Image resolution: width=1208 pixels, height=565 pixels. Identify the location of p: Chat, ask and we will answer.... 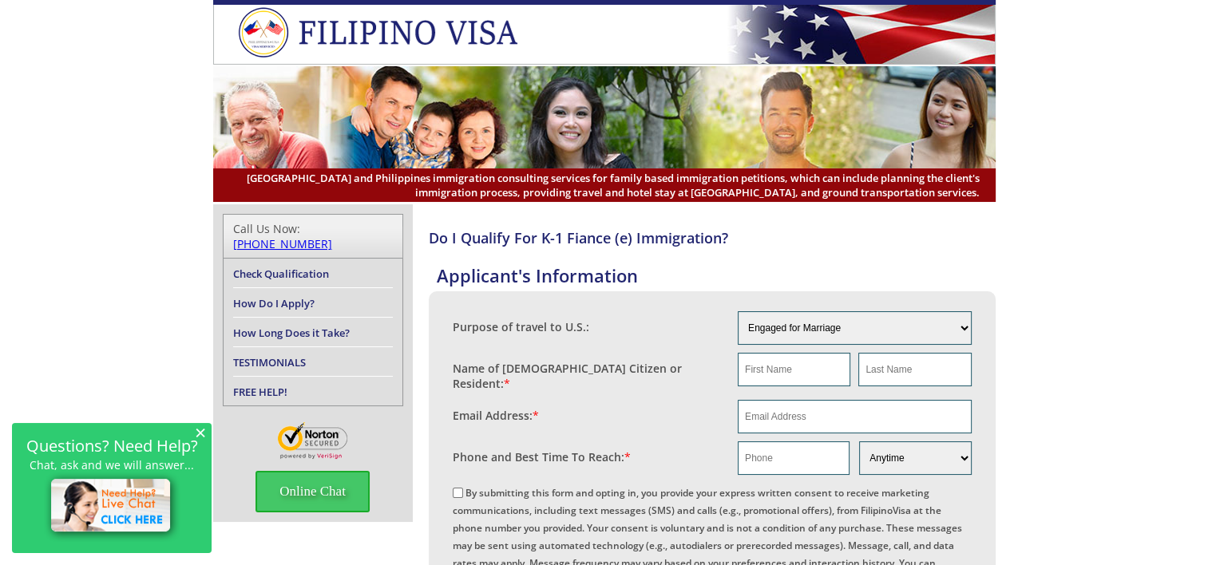
(112, 465).